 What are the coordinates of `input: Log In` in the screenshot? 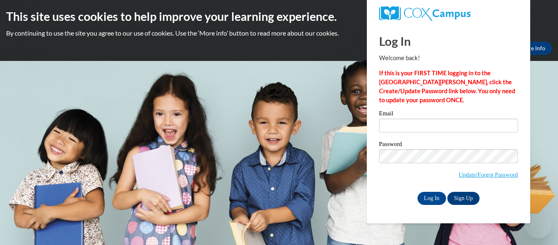 It's located at (432, 198).